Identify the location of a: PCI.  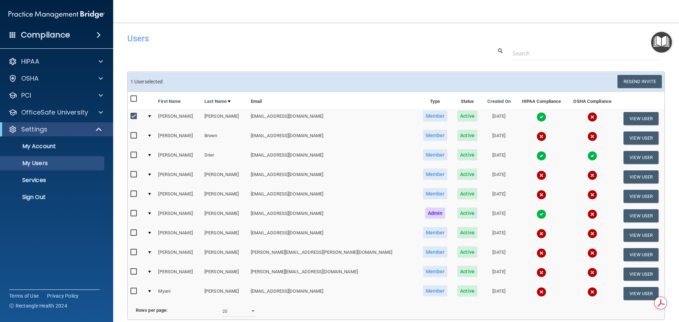
(56, 96).